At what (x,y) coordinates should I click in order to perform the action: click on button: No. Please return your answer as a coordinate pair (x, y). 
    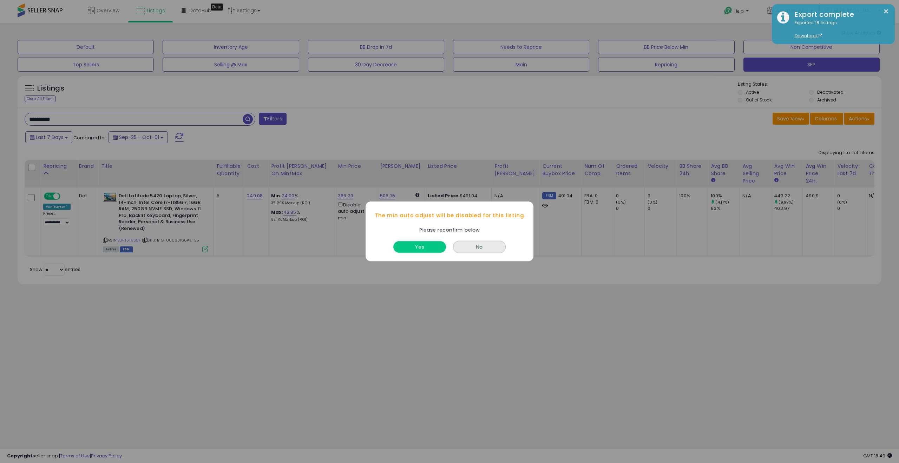
    Looking at the image, I should click on (479, 247).